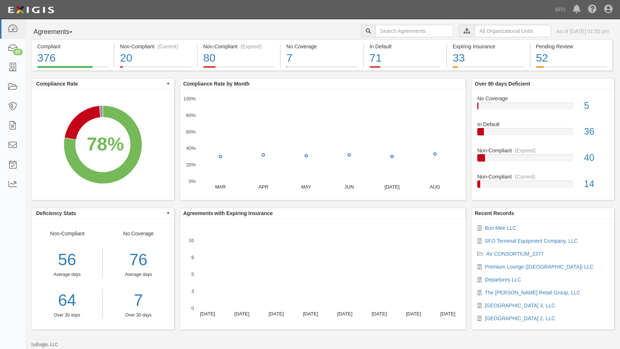 Image resolution: width=620 pixels, height=349 pixels. I want to click on a: No Coverage5, so click(543, 108).